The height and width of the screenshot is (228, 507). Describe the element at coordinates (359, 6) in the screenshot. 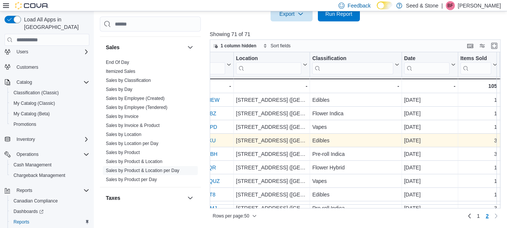

I see `span: Feedback` at that location.